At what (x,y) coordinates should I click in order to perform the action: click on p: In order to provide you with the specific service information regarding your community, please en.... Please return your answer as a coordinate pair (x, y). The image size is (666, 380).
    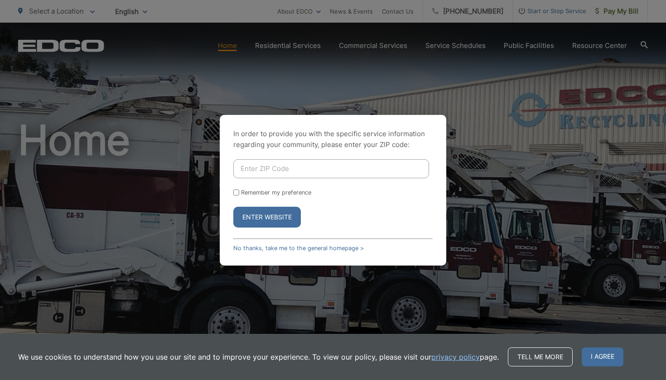
    Looking at the image, I should click on (333, 140).